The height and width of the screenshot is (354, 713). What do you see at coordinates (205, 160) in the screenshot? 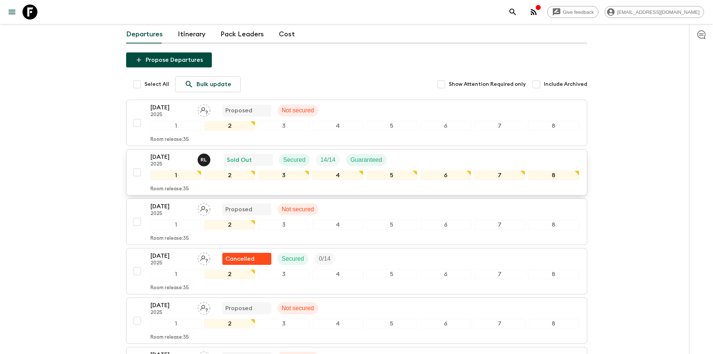
I see `button: RL` at bounding box center [205, 160].